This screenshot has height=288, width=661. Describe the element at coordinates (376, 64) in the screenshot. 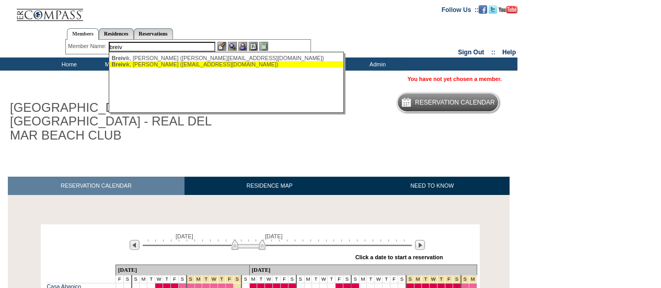

I see `td: Admin` at that location.